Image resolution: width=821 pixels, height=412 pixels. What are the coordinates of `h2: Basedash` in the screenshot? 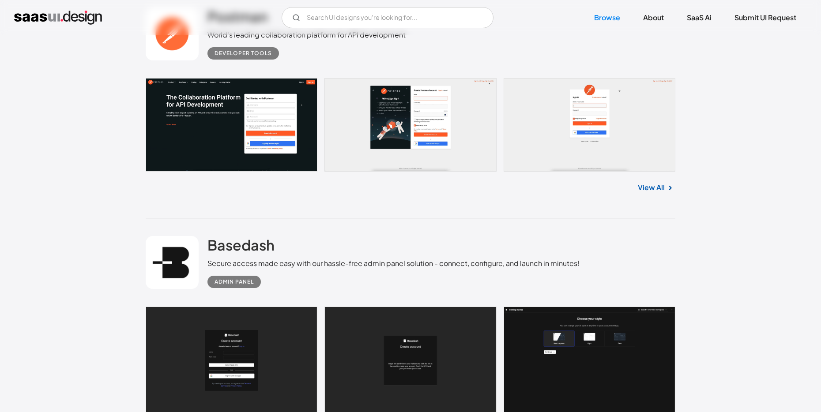 It's located at (241, 245).